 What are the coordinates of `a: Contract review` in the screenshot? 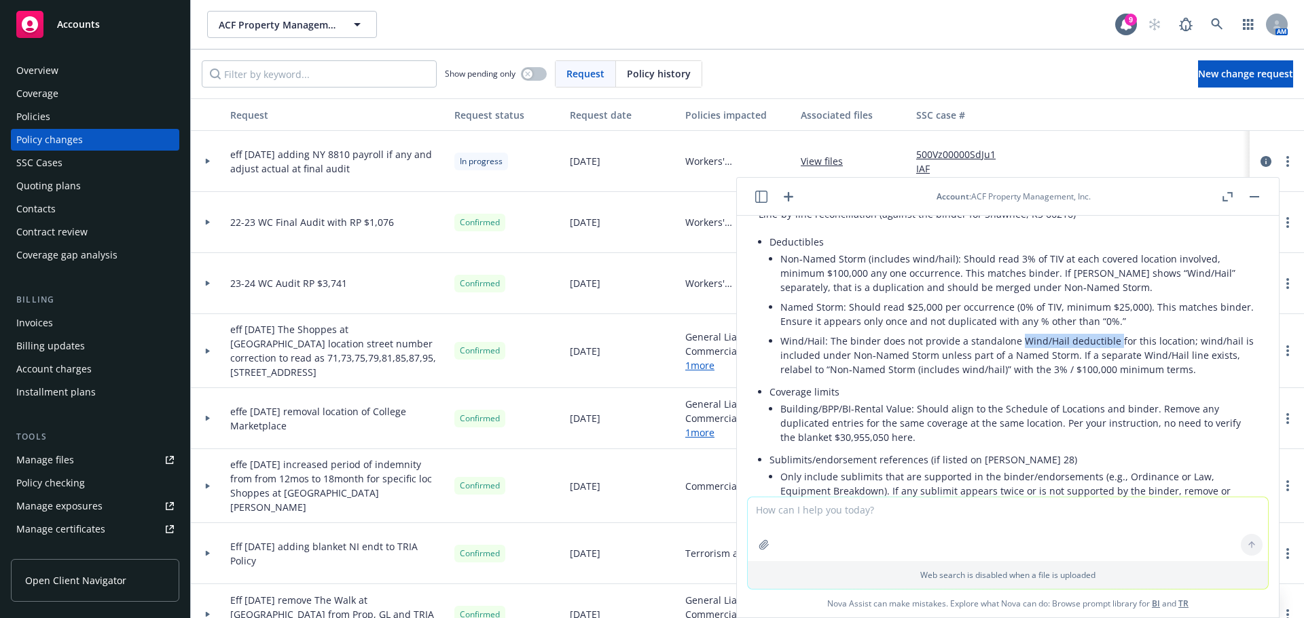 It's located at (95, 232).